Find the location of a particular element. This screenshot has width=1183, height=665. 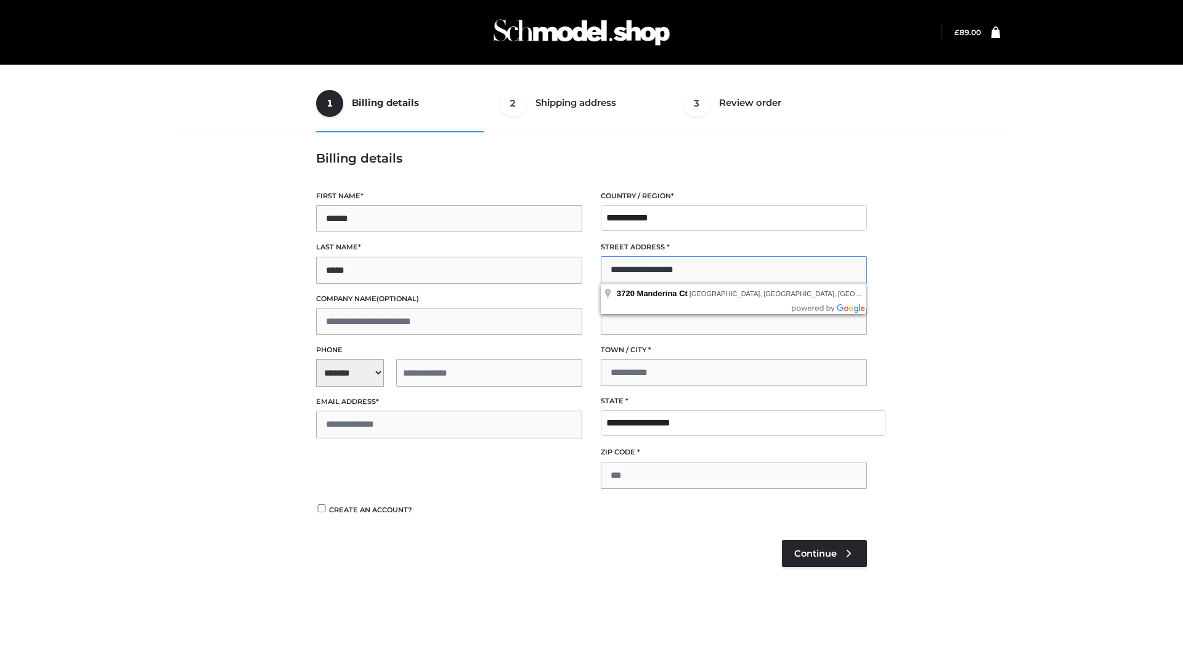

bdi: 89.00 is located at coordinates (967, 32).